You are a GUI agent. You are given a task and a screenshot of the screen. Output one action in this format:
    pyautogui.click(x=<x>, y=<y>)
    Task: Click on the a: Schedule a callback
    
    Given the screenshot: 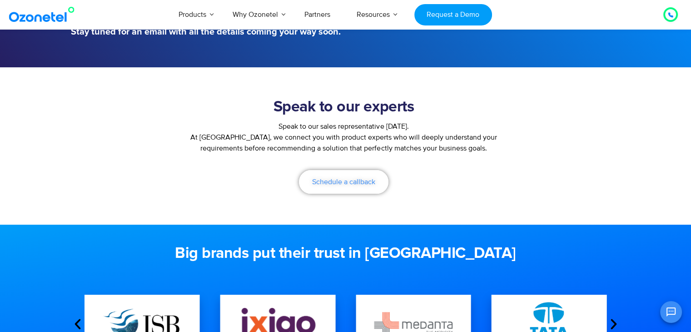 What is the action you would take?
    pyautogui.click(x=344, y=182)
    